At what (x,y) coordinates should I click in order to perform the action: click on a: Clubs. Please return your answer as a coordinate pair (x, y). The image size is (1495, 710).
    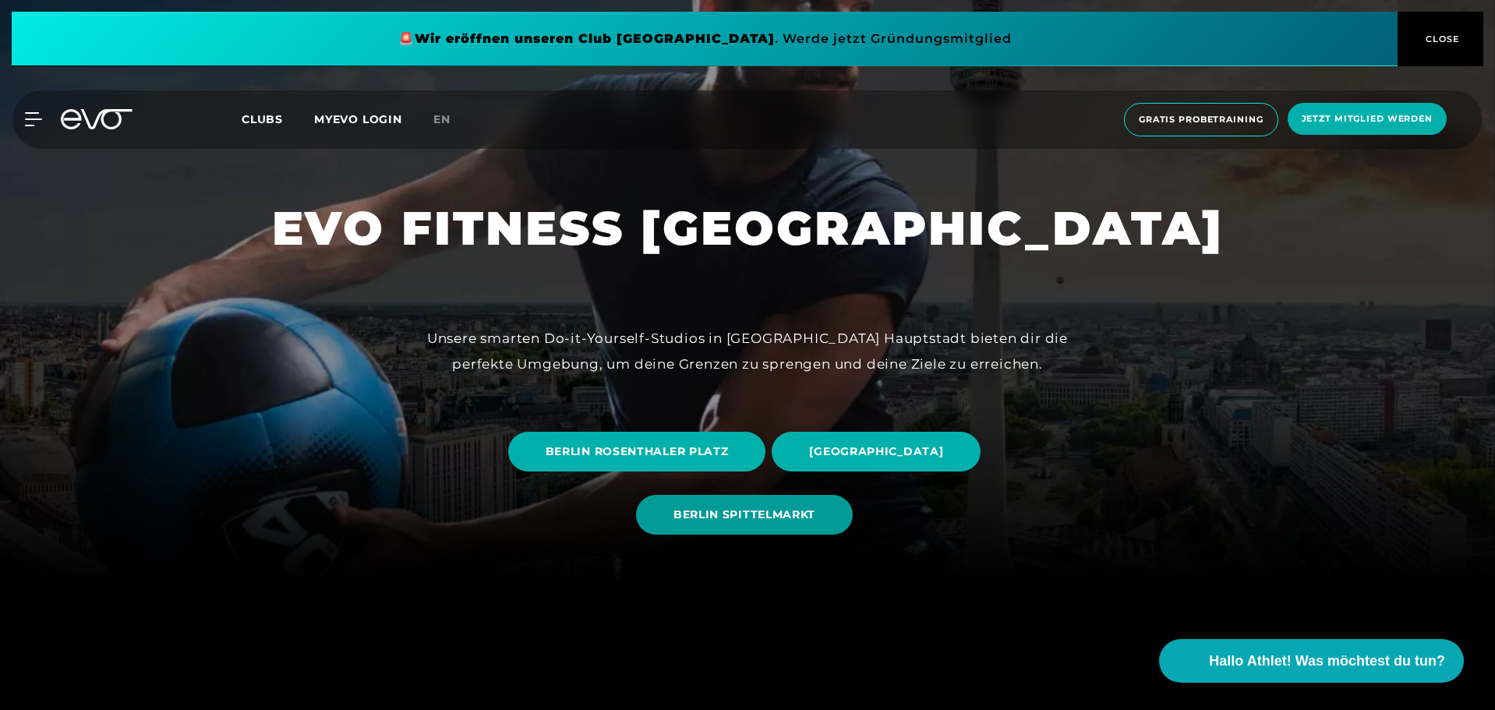
    Looking at the image, I should click on (278, 118).